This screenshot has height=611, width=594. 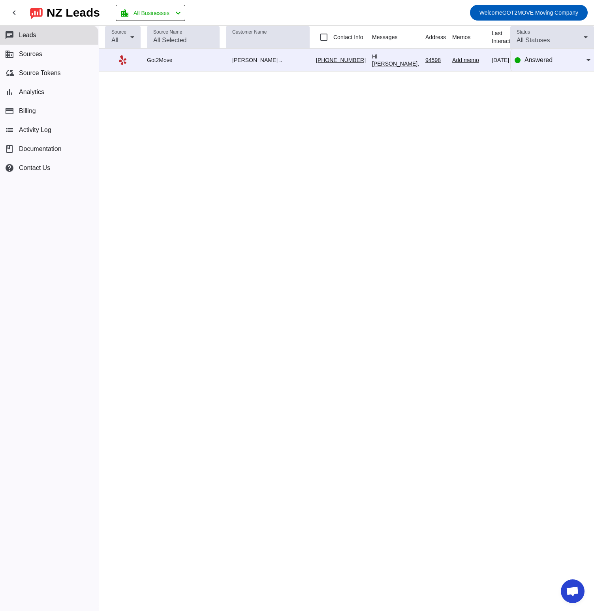 I want to click on mat-icon: location_city, so click(x=125, y=13).